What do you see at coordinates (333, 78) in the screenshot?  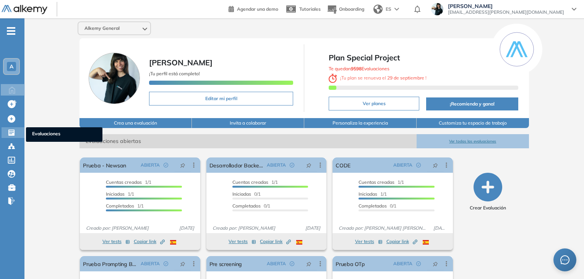 I see `img: clock-svg` at bounding box center [333, 78].